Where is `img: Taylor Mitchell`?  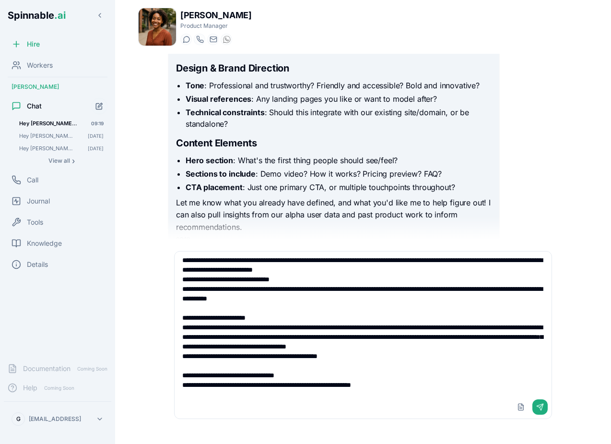 img: Taylor Mitchell is located at coordinates (157, 27).